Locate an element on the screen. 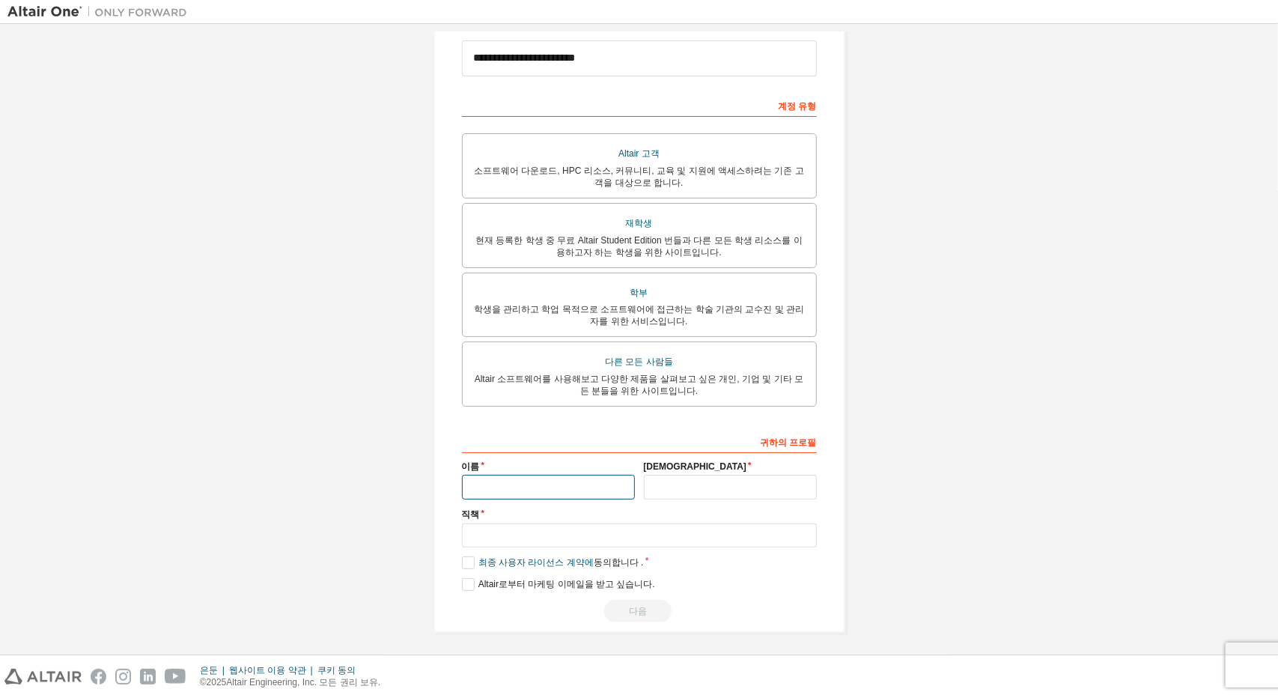 This screenshot has height=698, width=1278. img: facebook.svg is located at coordinates (98, 676).